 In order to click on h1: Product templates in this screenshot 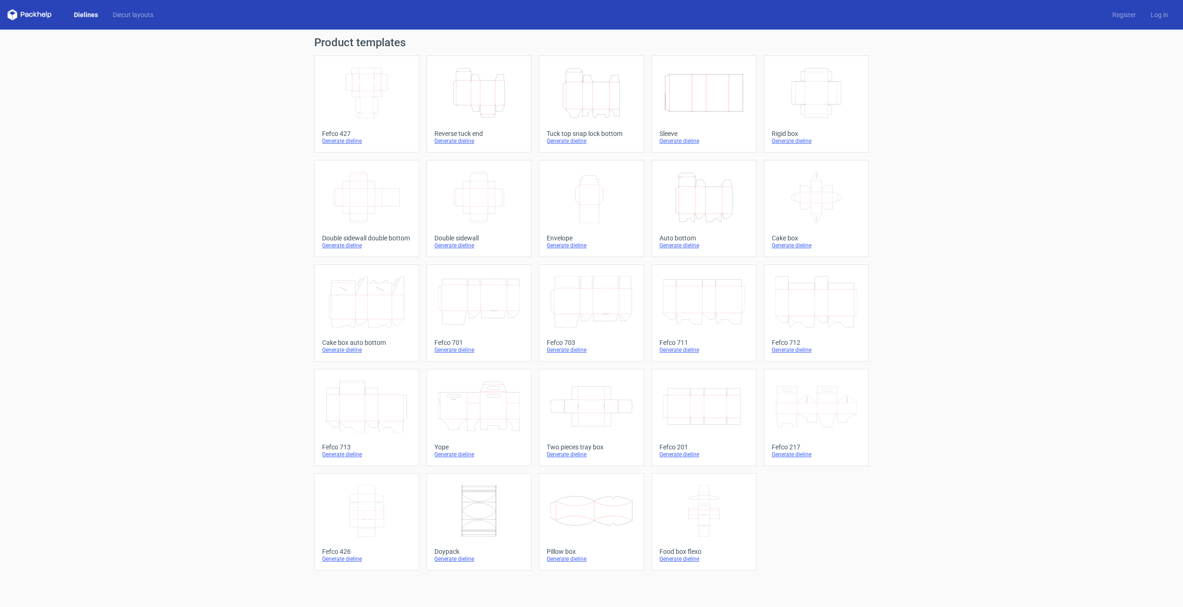, I will do `click(592, 43)`.